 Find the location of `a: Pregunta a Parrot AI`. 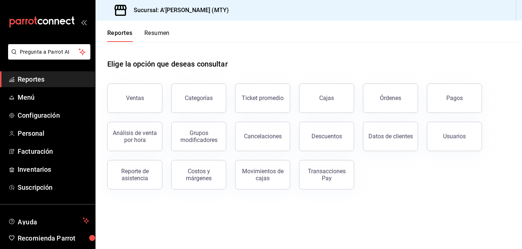

a: Pregunta a Parrot AI is located at coordinates (48, 57).